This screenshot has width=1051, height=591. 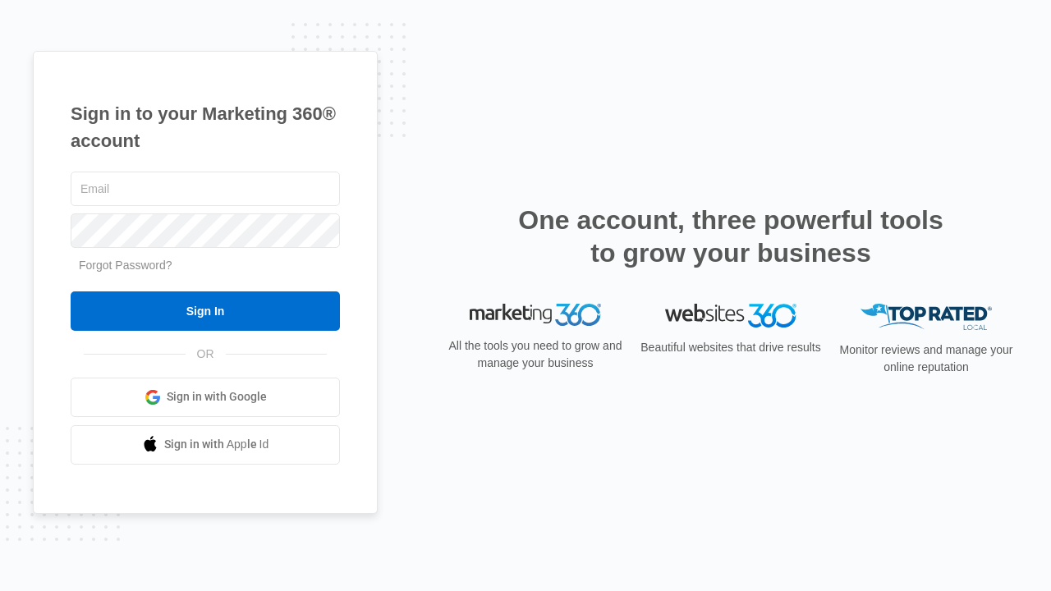 I want to click on a: Sign in with Apple Id, so click(x=205, y=445).